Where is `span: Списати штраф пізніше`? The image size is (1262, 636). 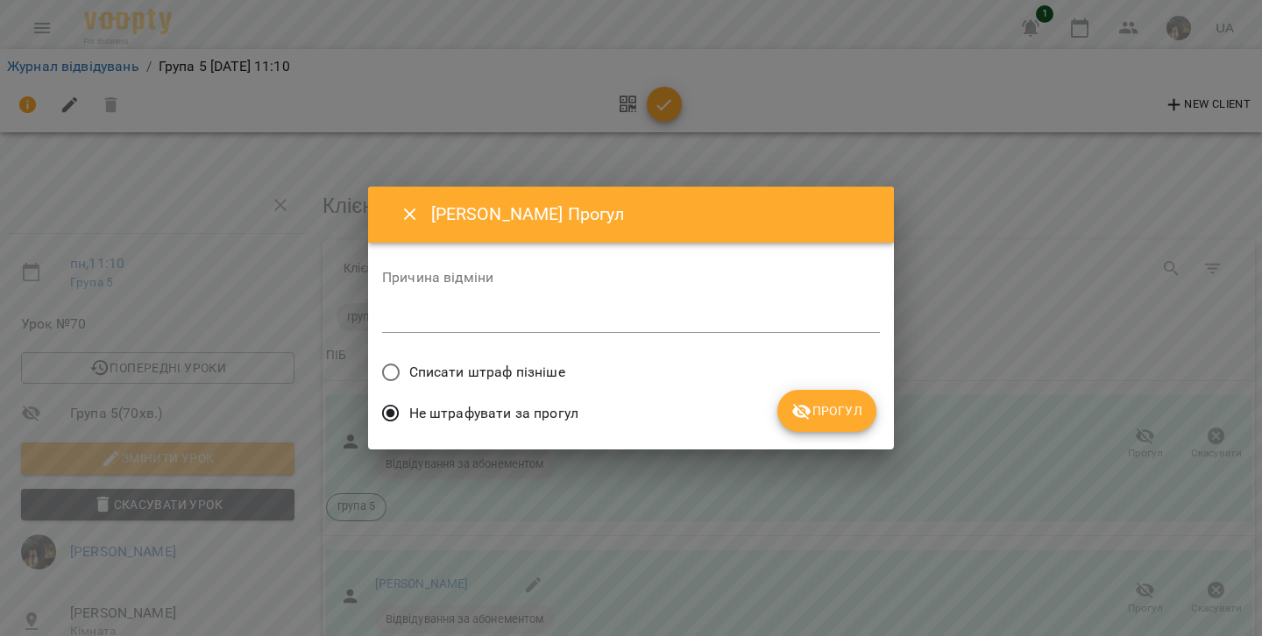 span: Списати штраф пізніше is located at coordinates (487, 372).